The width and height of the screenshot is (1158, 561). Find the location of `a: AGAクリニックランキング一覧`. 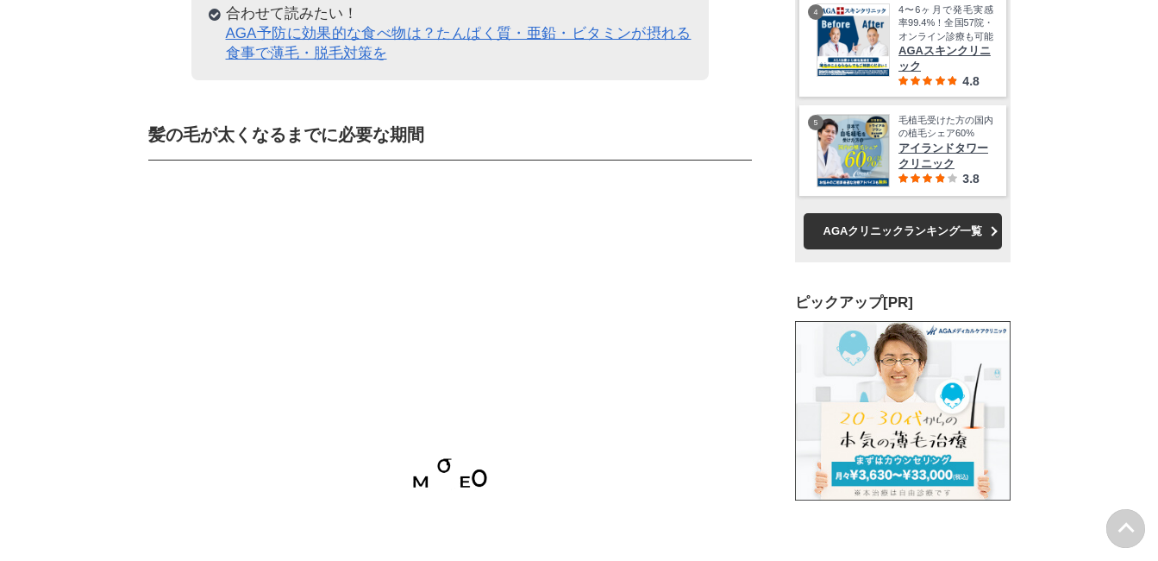

a: AGAクリニックランキング一覧 is located at coordinates (903, 230).